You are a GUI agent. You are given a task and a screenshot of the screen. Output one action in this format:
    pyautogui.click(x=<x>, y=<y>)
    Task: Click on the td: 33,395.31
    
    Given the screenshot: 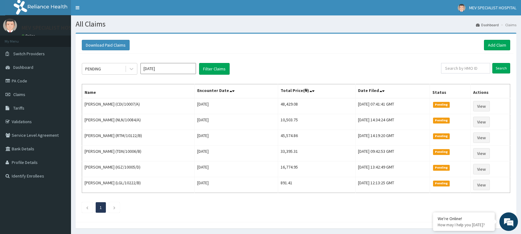 What is the action you would take?
    pyautogui.click(x=317, y=153)
    